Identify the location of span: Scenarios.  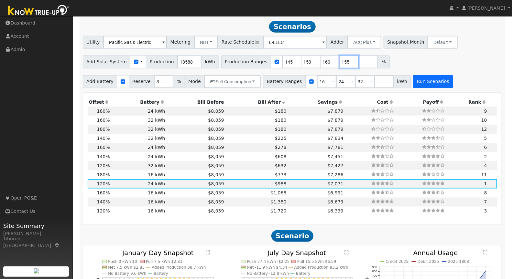
(292, 27).